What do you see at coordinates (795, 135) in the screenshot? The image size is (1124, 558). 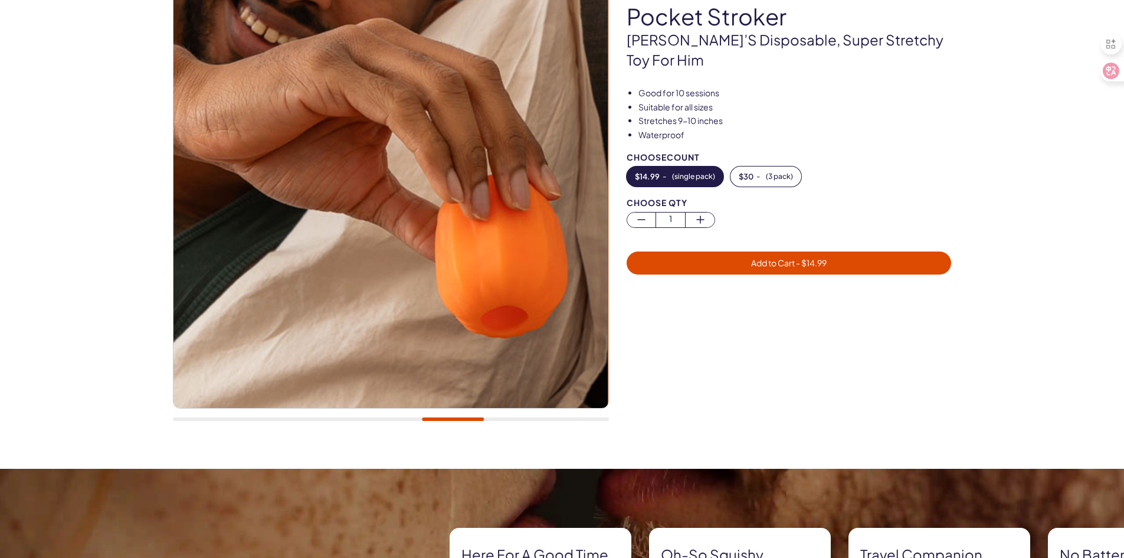 I see `li: Waterproof` at bounding box center [795, 135].